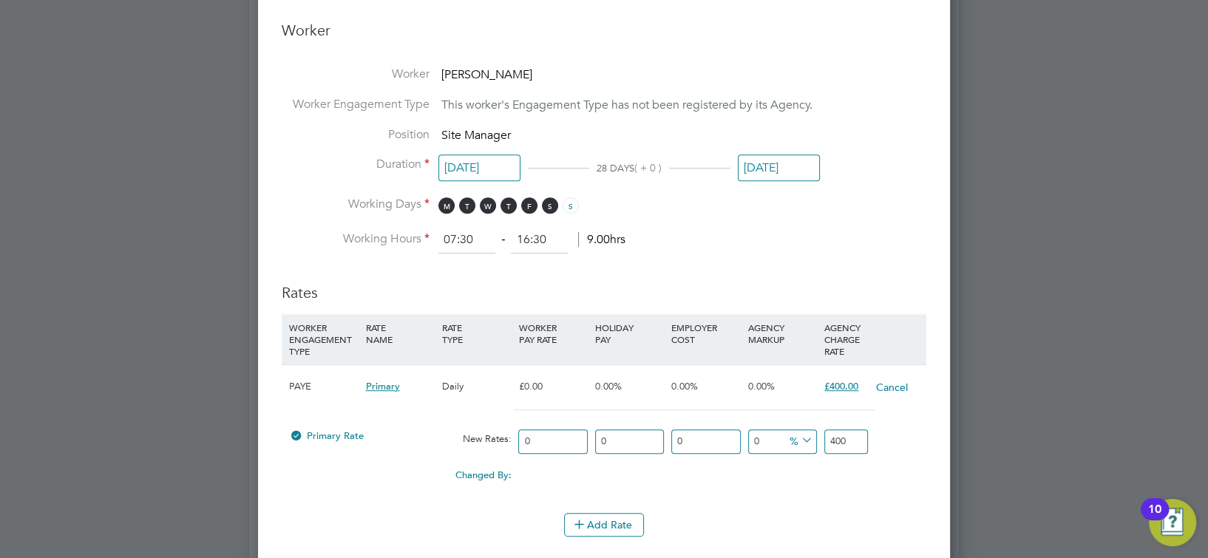  What do you see at coordinates (629, 333) in the screenshot?
I see `div: HOLIDAY PAY` at bounding box center [629, 333].